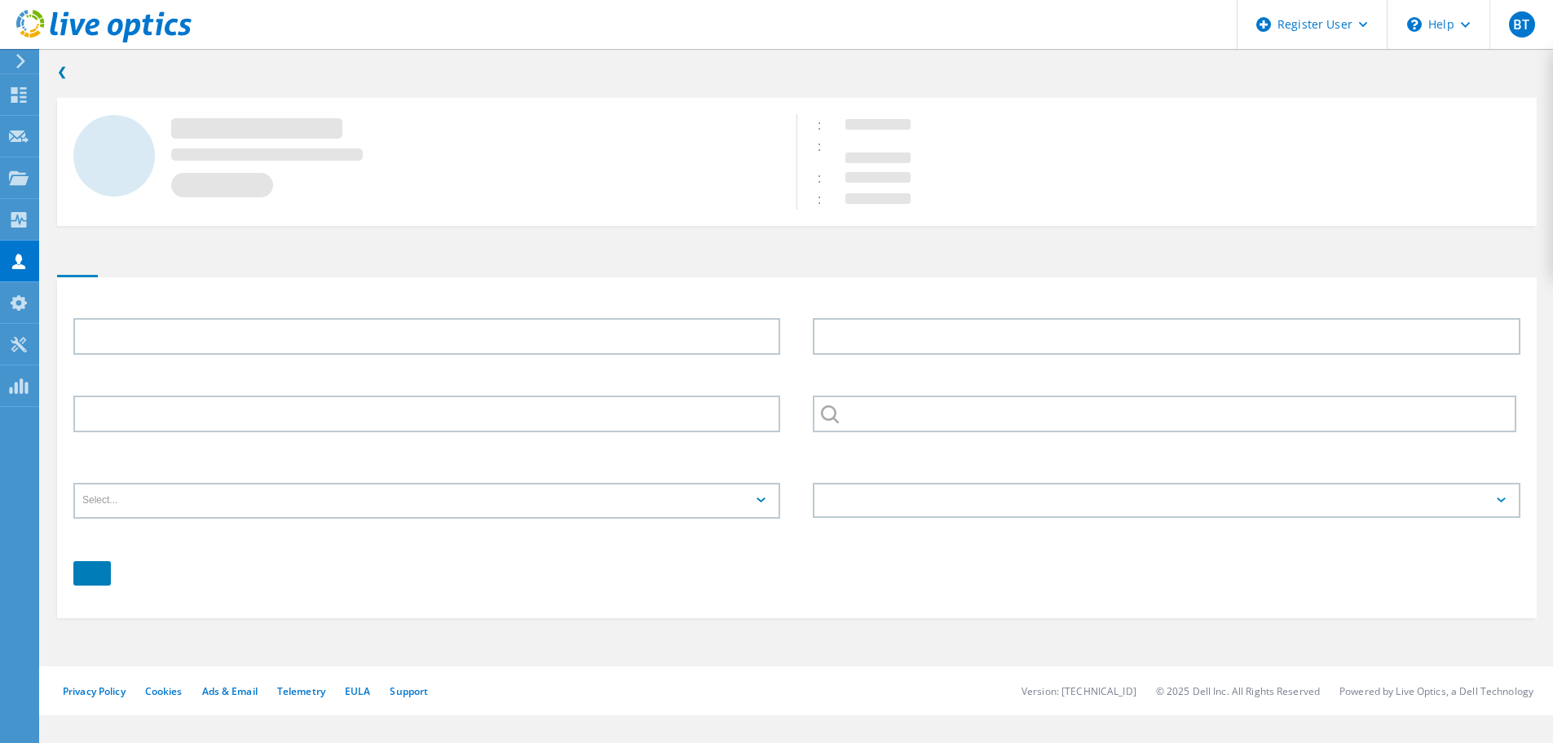  Describe the element at coordinates (94, 691) in the screenshot. I see `a: Privacy Policy` at that location.